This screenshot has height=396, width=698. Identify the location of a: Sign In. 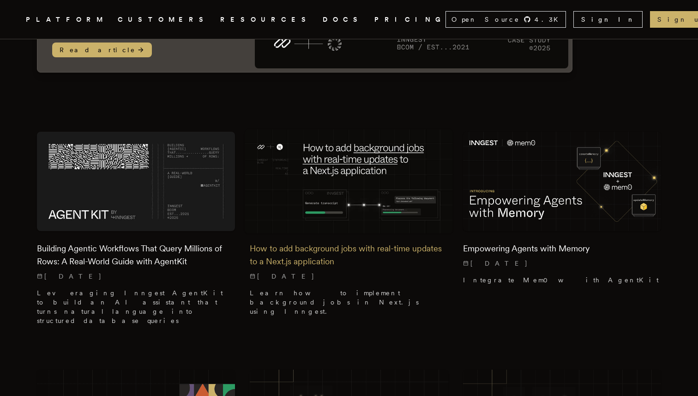
(608, 19).